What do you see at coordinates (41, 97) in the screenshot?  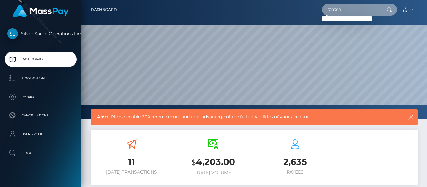 I see `a: Payees` at bounding box center [41, 97].